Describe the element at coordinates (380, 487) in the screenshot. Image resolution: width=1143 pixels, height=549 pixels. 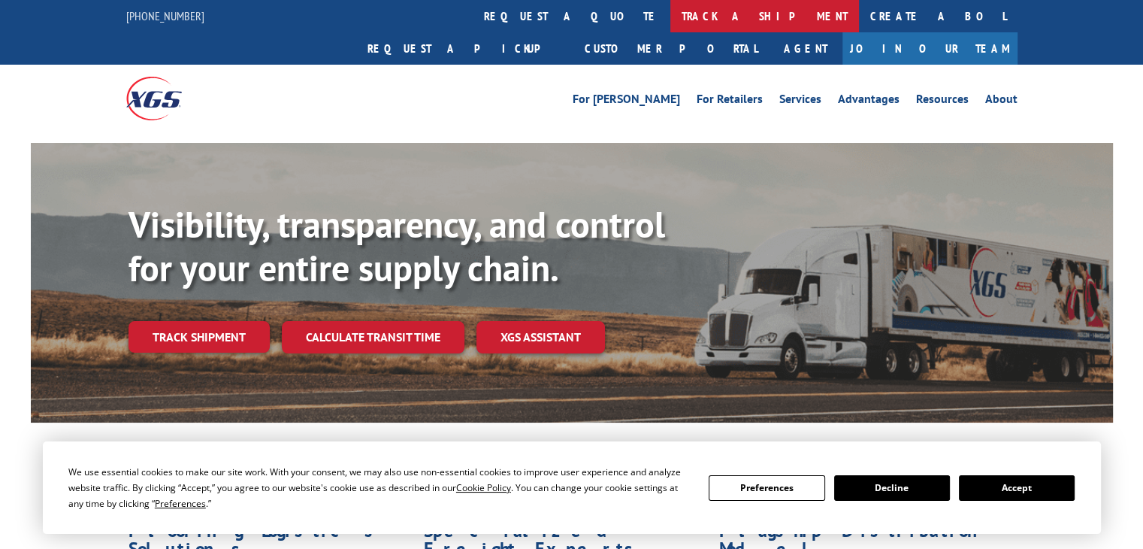
I see `div: We use essential cookies to make our site work. With your consent, we may also use non-essential ...` at that location.